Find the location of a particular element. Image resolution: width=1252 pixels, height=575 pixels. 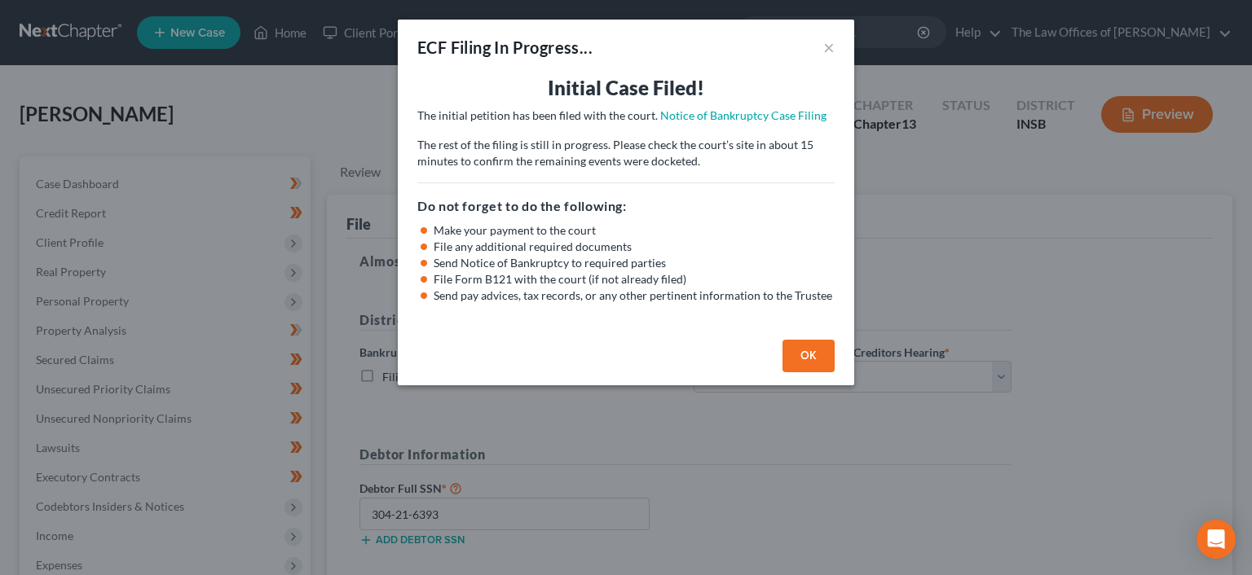

div: Open Intercom Messenger is located at coordinates (1216, 539).